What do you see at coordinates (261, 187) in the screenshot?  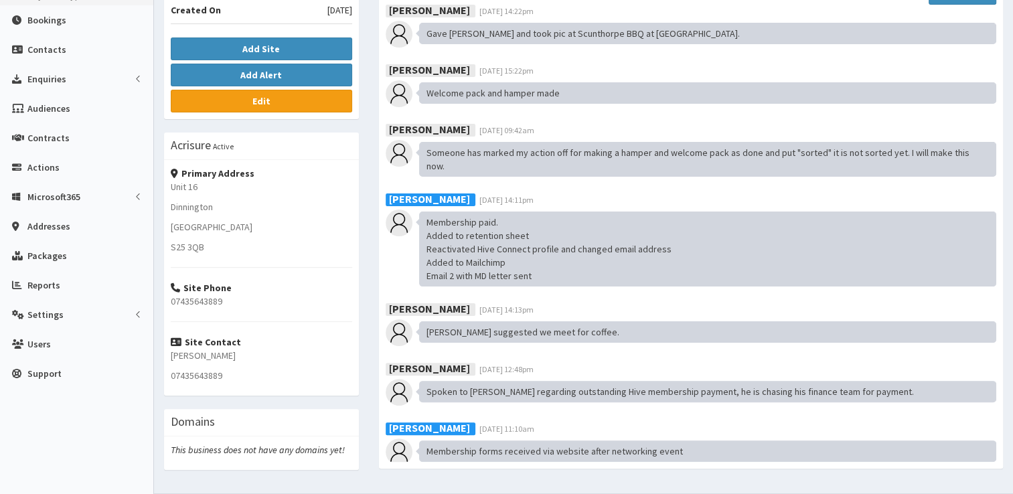 I see `p: Unit 16` at bounding box center [261, 187].